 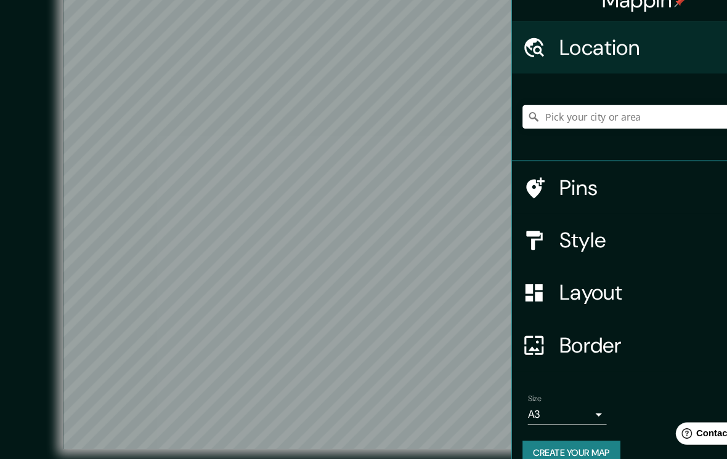 What do you see at coordinates (613, 344) in the screenshot?
I see `h4: Border` at bounding box center [613, 344].